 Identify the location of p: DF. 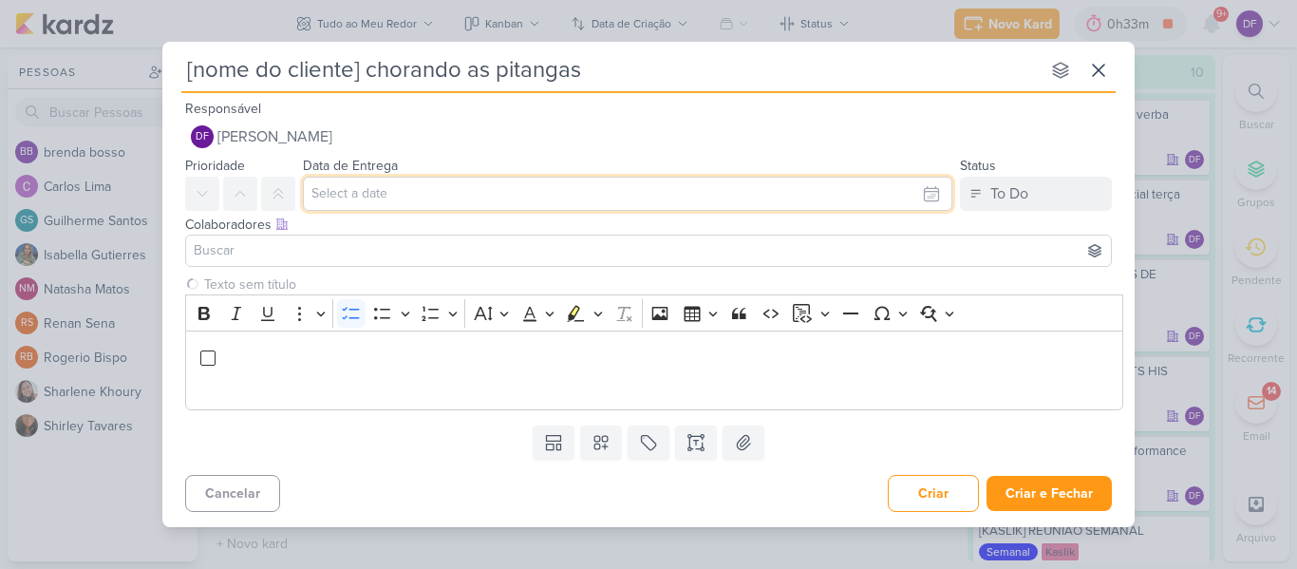
(202, 137).